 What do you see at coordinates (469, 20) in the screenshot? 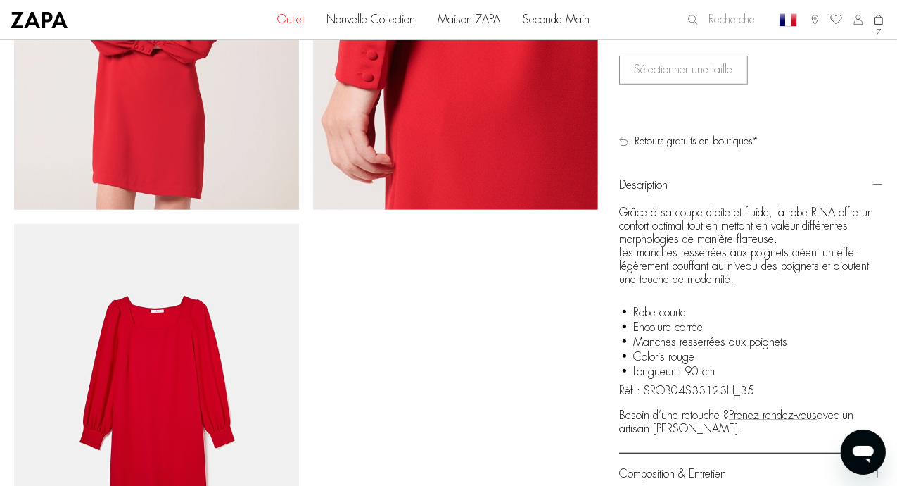
I see `span: Maison ZAPA` at bounding box center [469, 20].